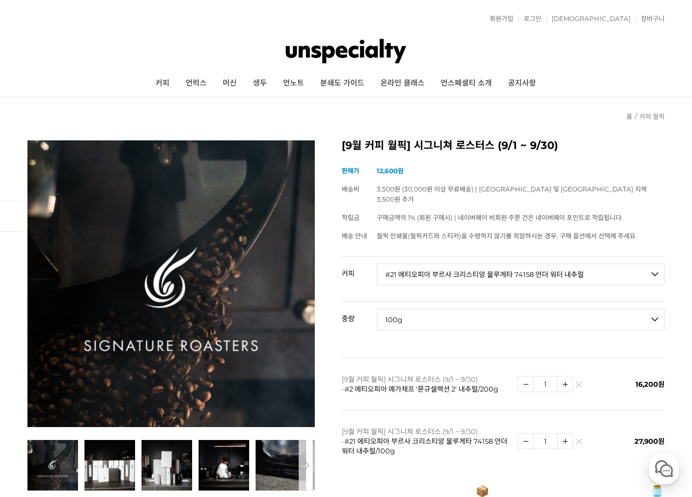 The height and width of the screenshot is (497, 692). I want to click on span: 월픽 인쇄물(월픽카드와 스티커)을 수령하지 않기를 희망하시는 경우, 구매 옵션에서 선택해 주세요., so click(507, 236).